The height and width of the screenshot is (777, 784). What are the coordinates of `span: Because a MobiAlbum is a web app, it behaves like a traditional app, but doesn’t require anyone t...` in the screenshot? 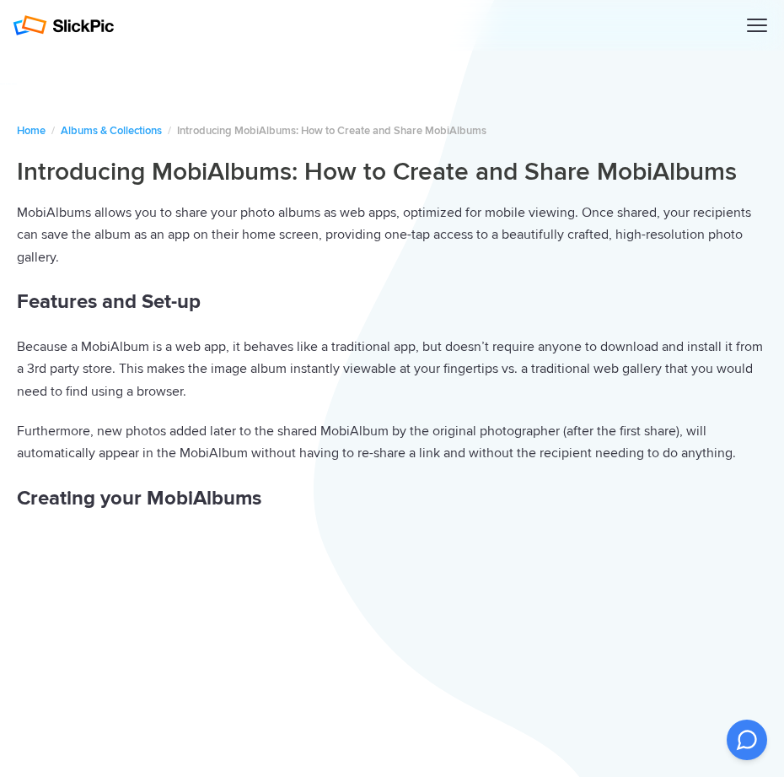 It's located at (390, 369).